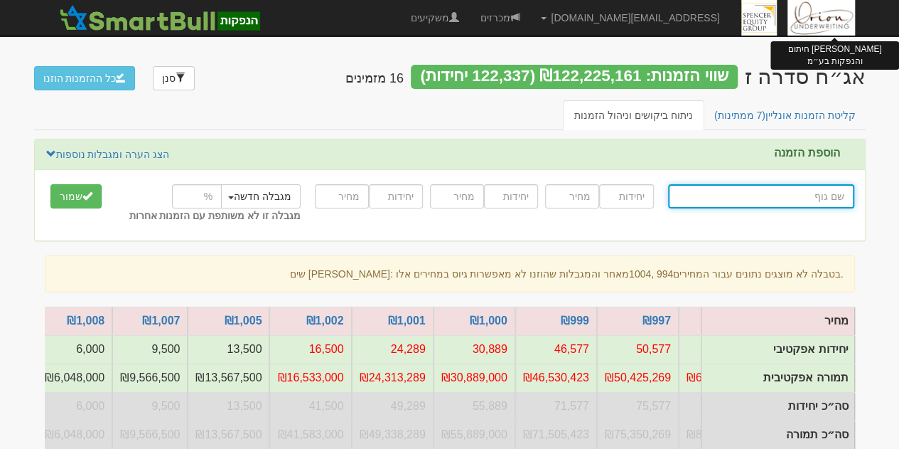 This screenshot has width=899, height=449. What do you see at coordinates (785, 115) in the screenshot?
I see `a: קליטת הזמנות אונליין(7 ממתינות)` at bounding box center [785, 115].